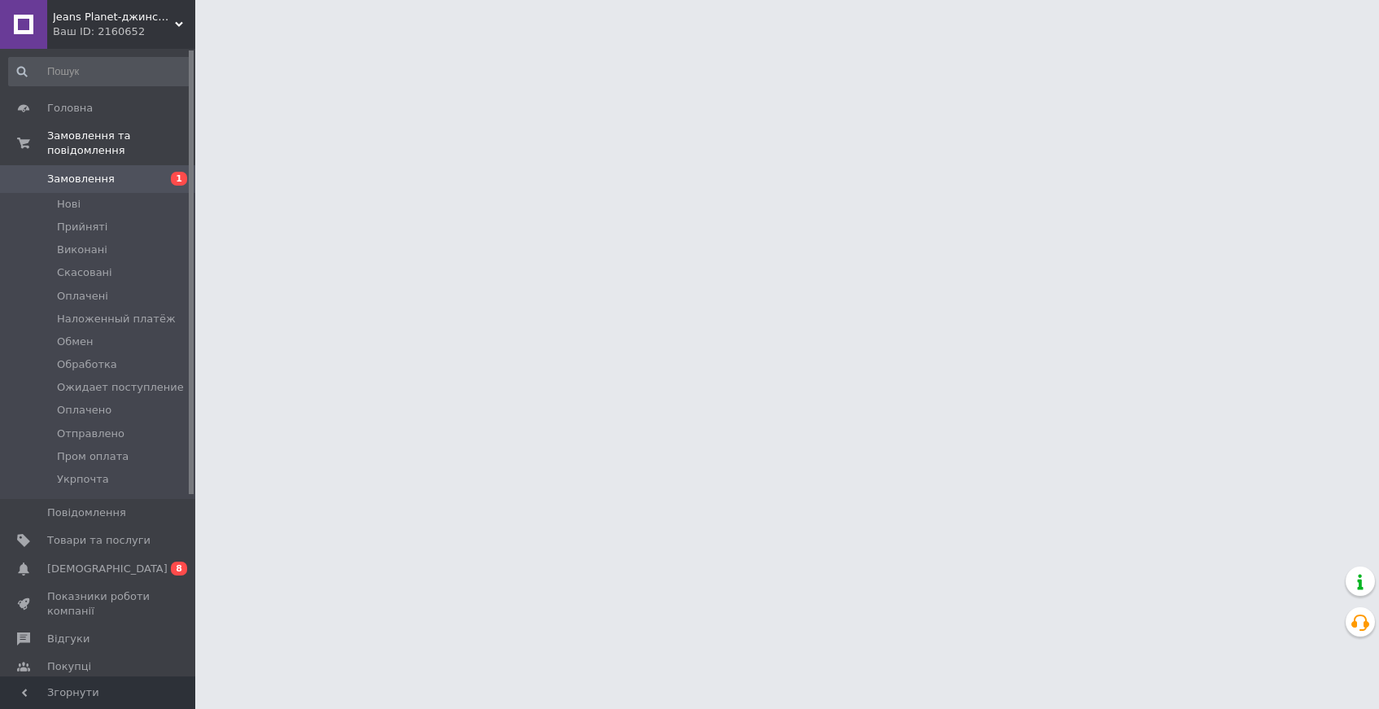 This screenshot has width=1379, height=709. What do you see at coordinates (93, 456) in the screenshot?
I see `span: Пром оплата` at bounding box center [93, 456].